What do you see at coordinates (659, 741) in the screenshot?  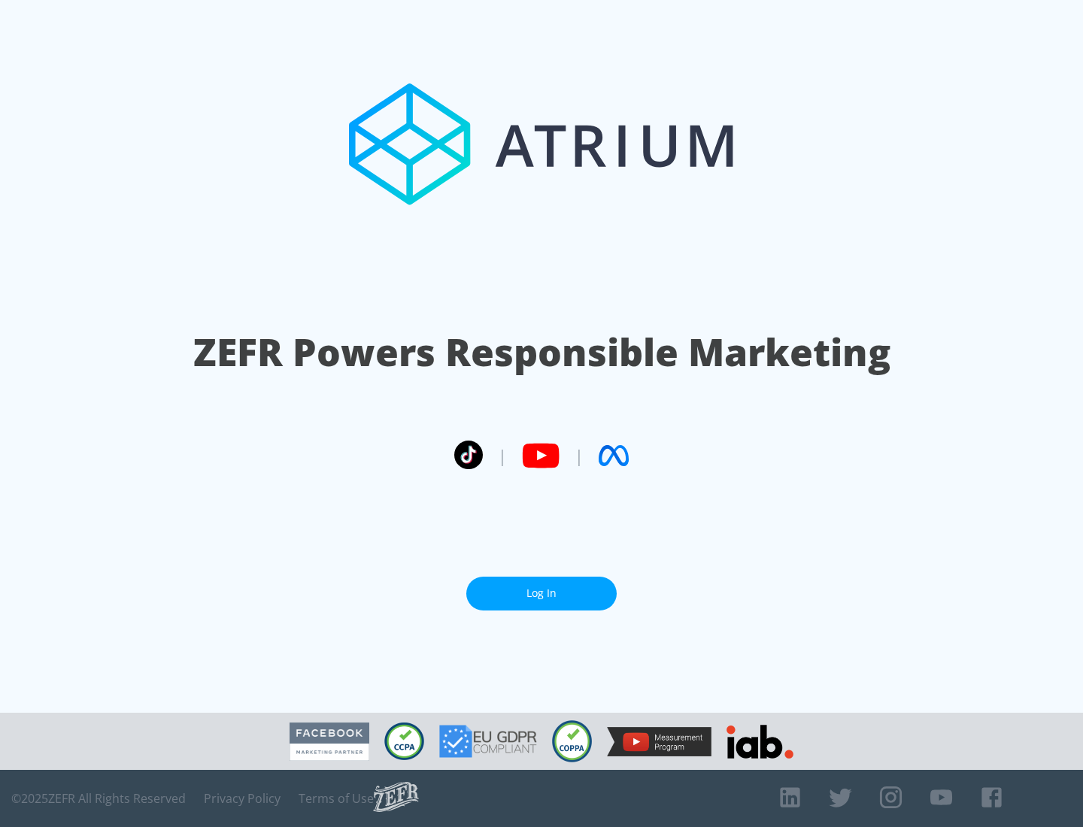 I see `img: YouTube Measurement Program` at bounding box center [659, 741].